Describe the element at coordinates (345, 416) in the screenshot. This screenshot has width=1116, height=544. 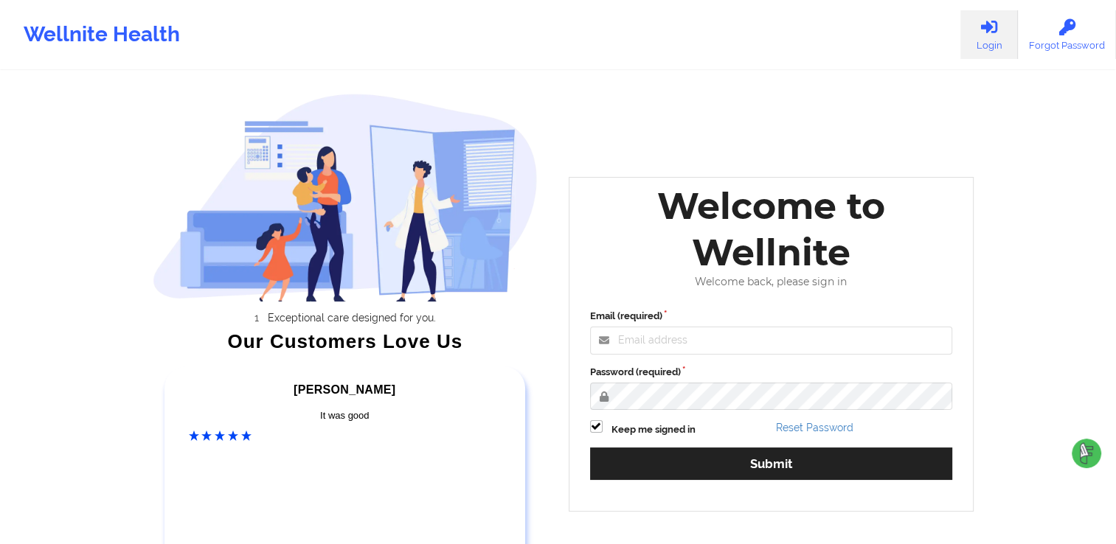
I see `div: It was good` at that location.